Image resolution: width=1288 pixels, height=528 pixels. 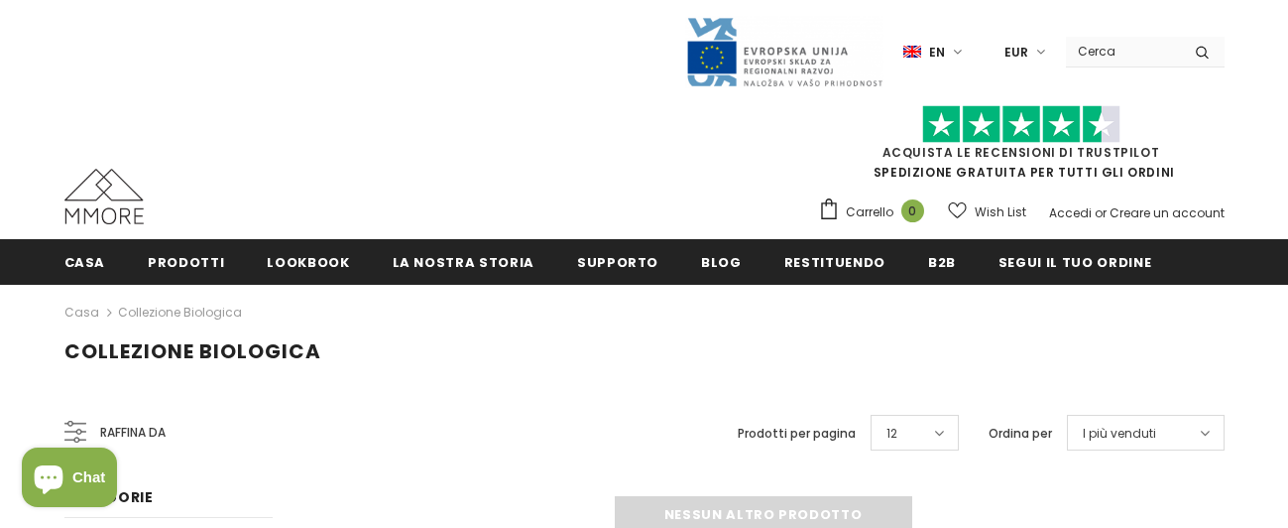 I want to click on span: Collezione biologica, so click(x=192, y=351).